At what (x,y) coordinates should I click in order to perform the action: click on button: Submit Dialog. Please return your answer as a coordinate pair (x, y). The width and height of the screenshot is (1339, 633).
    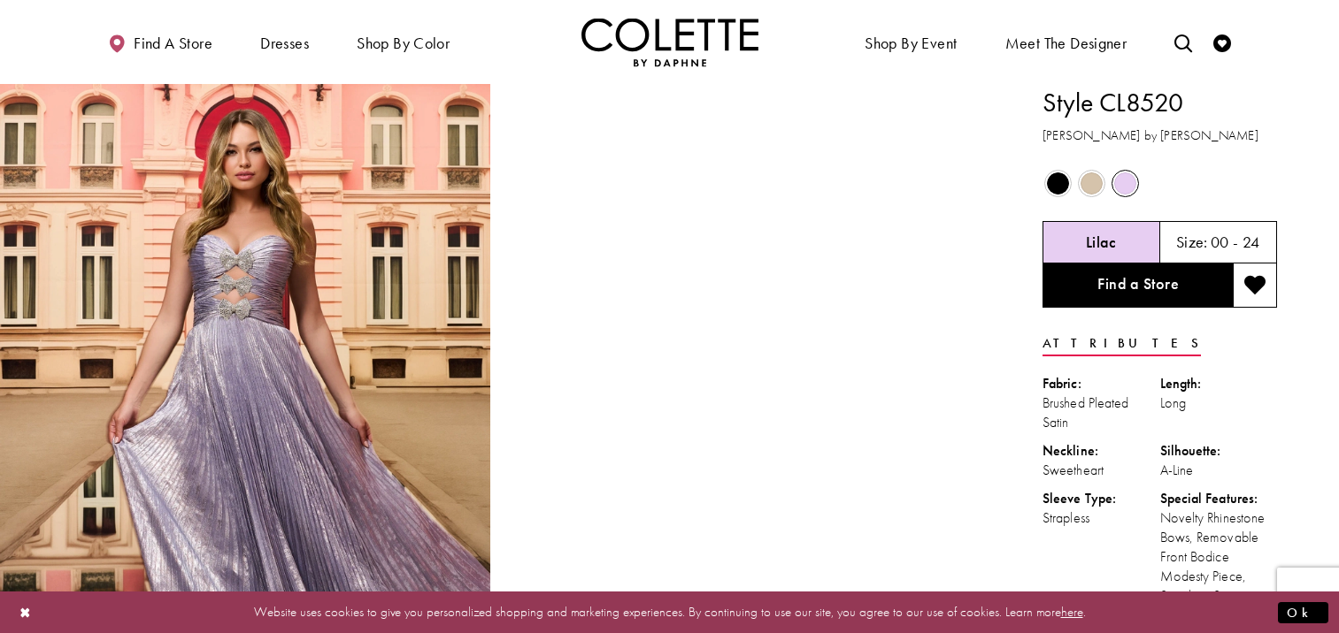
    Looking at the image, I should click on (1302, 612).